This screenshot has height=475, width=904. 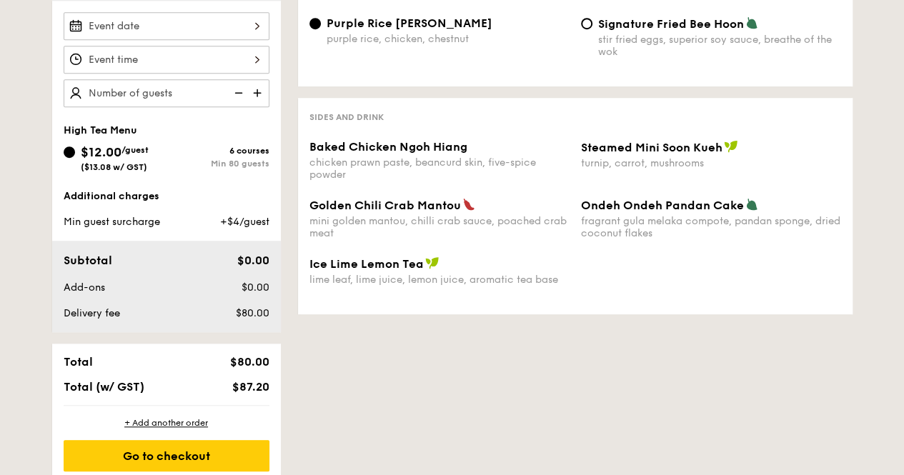 I want to click on input: Number of guests, so click(x=167, y=93).